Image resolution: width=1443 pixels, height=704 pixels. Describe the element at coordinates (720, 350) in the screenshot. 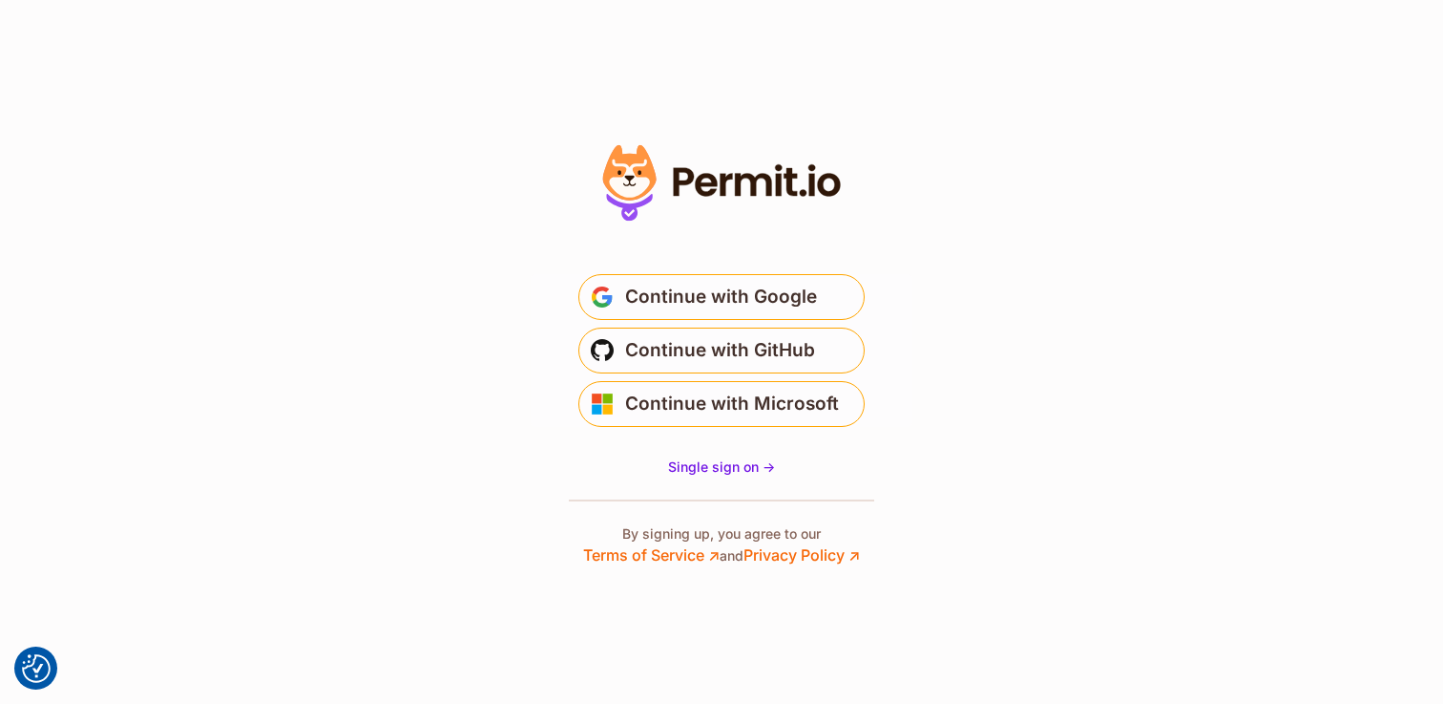

I see `span: Continue with GitHub` at that location.